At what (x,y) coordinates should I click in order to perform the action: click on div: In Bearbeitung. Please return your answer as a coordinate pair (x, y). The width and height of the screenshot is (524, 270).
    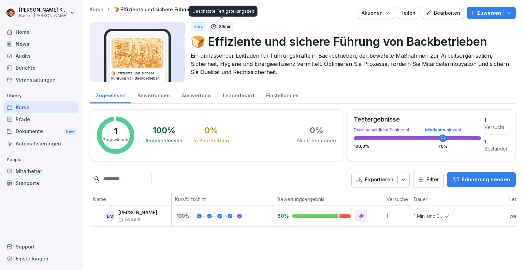
    Looking at the image, I should click on (211, 141).